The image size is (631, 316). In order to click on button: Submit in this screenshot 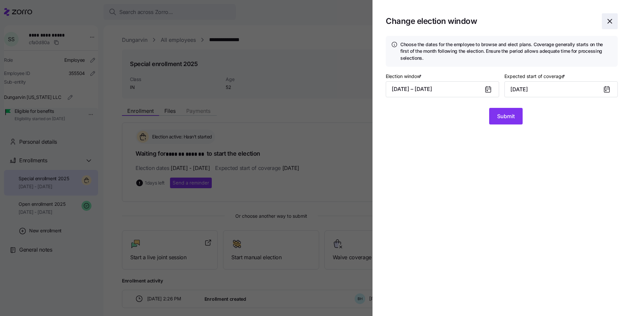, I will do `click(506, 116)`.